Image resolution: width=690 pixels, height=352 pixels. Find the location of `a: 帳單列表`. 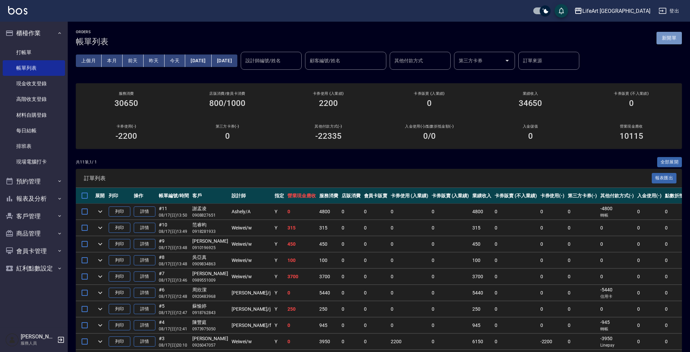

a: 帳單列表 is located at coordinates (34, 68).